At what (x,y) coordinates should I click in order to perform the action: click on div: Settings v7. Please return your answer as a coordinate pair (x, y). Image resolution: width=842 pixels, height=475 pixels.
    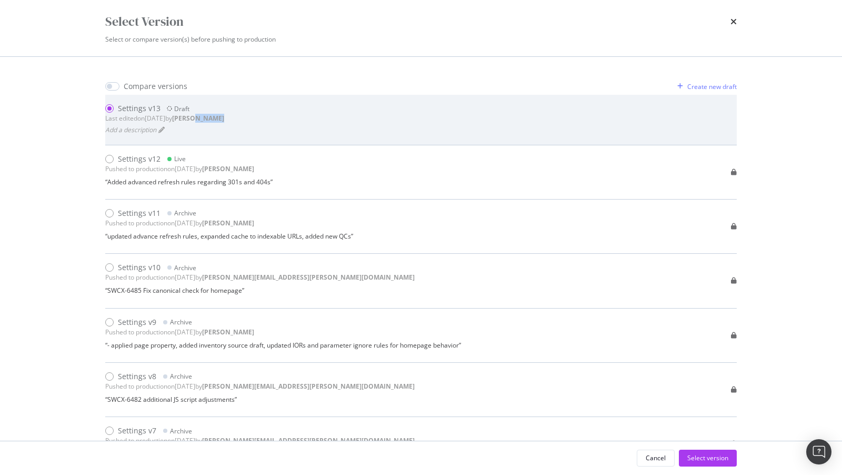
    Looking at the image, I should click on (137, 430).